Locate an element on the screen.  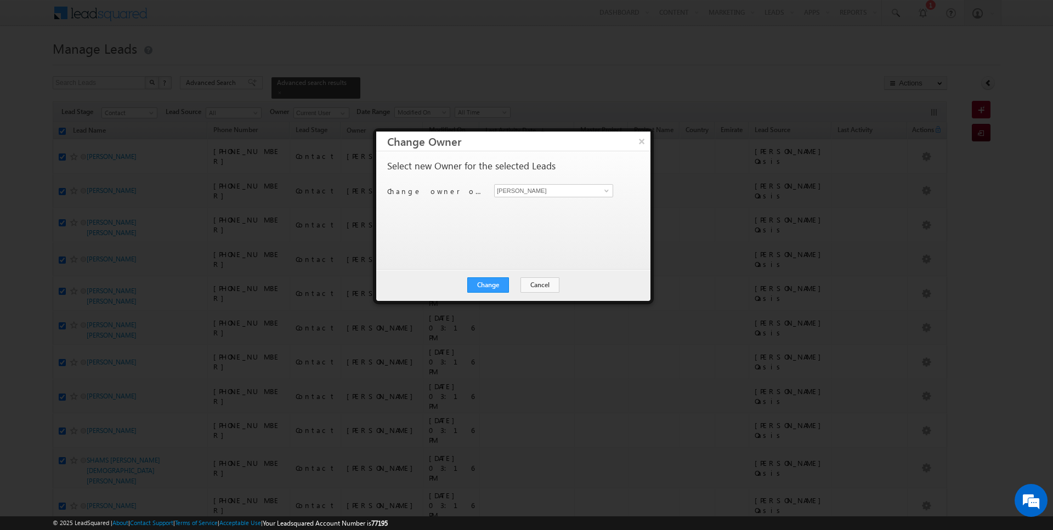
a: Show All Items is located at coordinates (605, 191).